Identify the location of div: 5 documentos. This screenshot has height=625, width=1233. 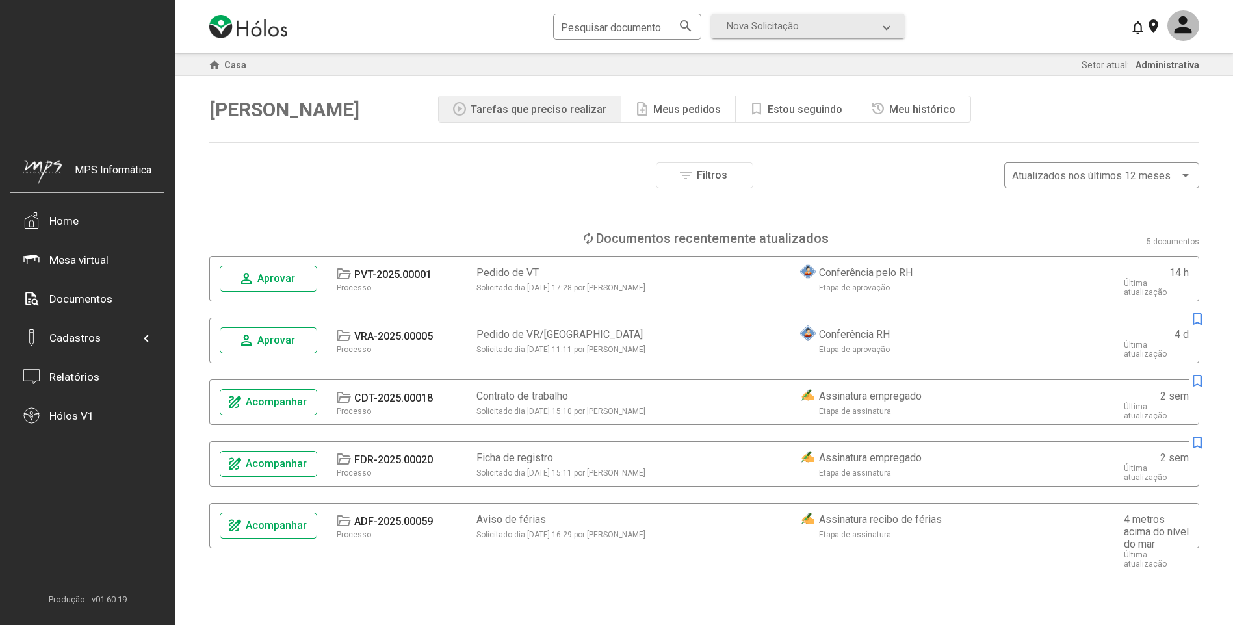
(1173, 242).